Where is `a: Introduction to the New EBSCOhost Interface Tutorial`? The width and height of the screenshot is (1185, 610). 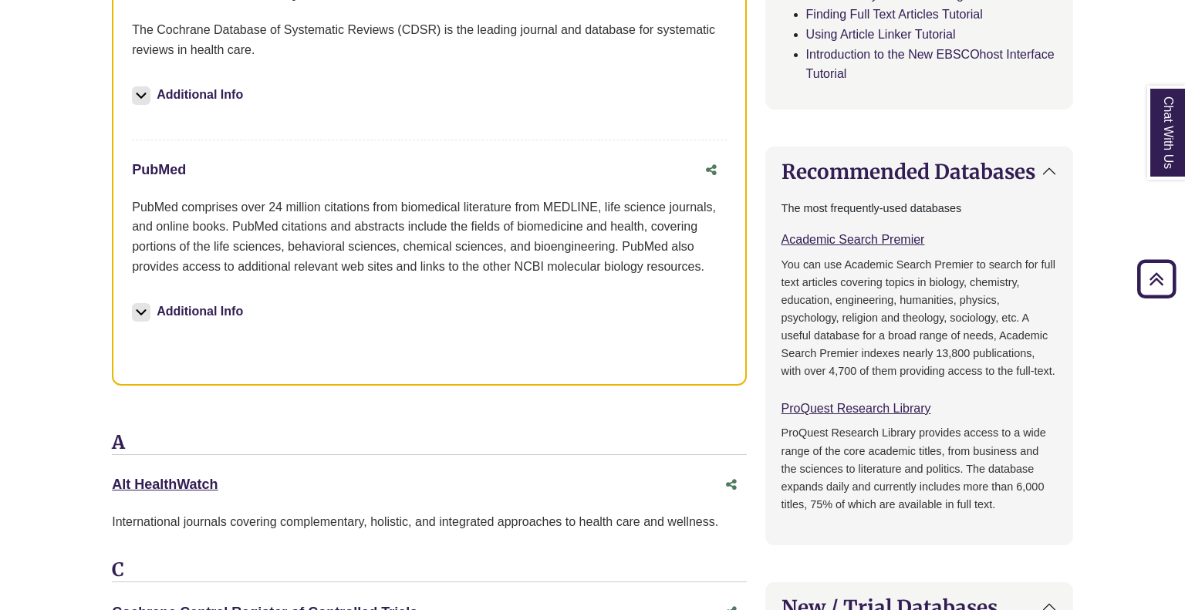
a: Introduction to the New EBSCOhost Interface Tutorial is located at coordinates (931, 64).